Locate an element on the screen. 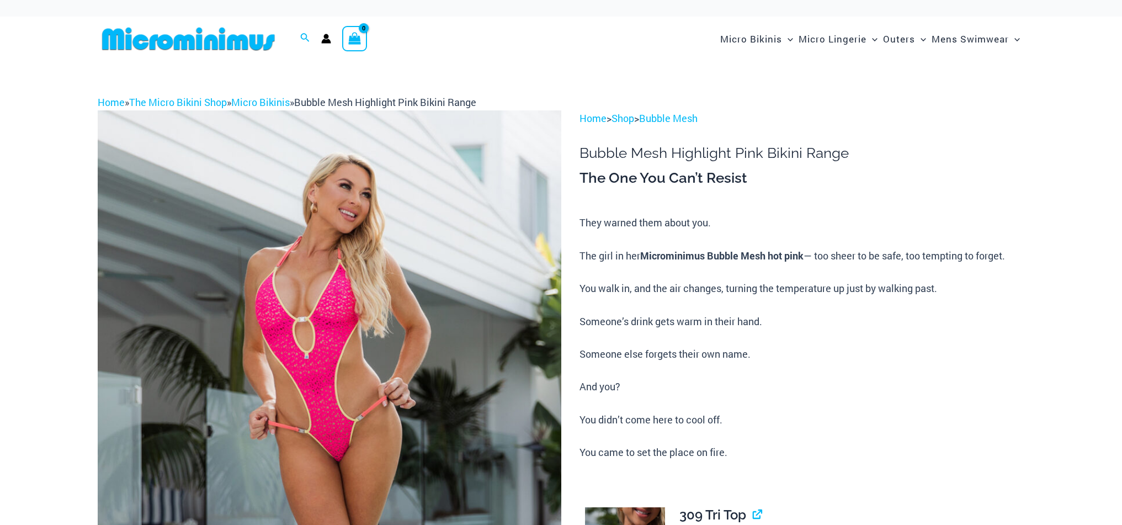  a: Search icon link is located at coordinates (305, 39).